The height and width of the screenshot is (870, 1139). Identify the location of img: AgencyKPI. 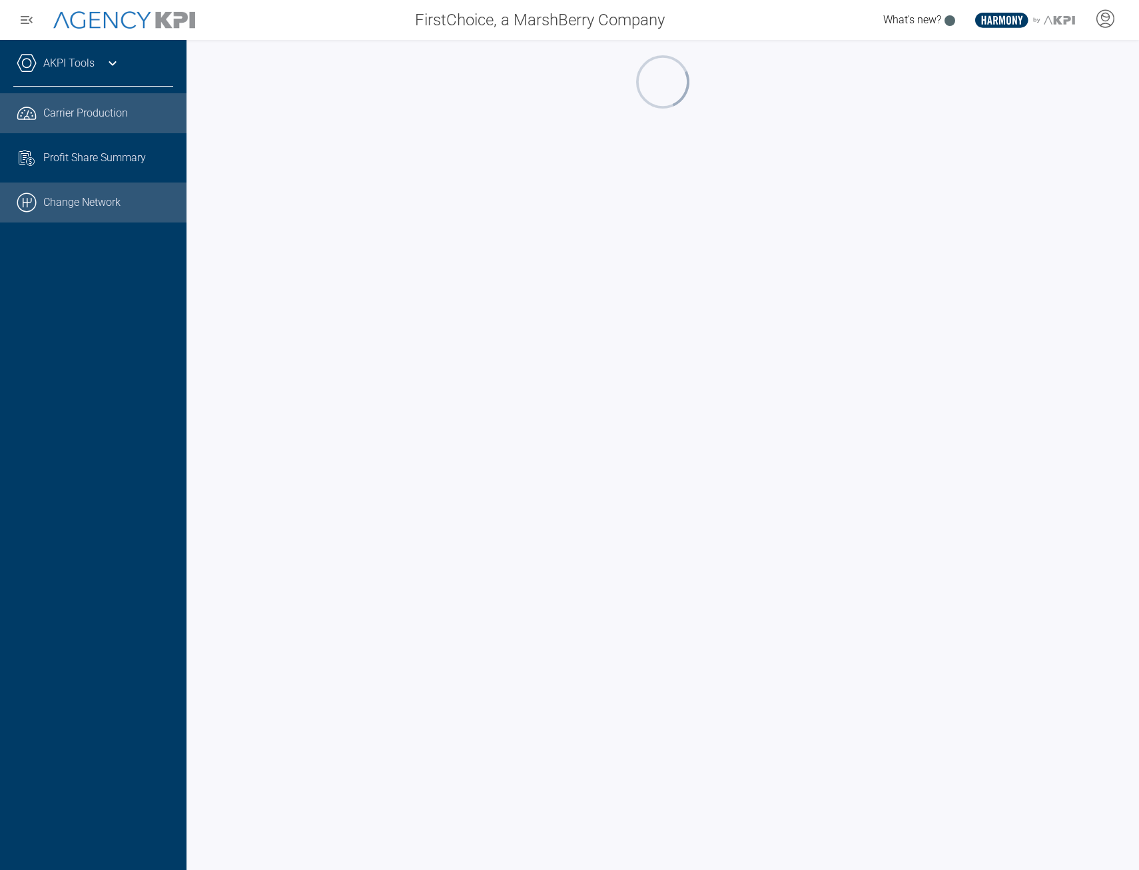
(124, 20).